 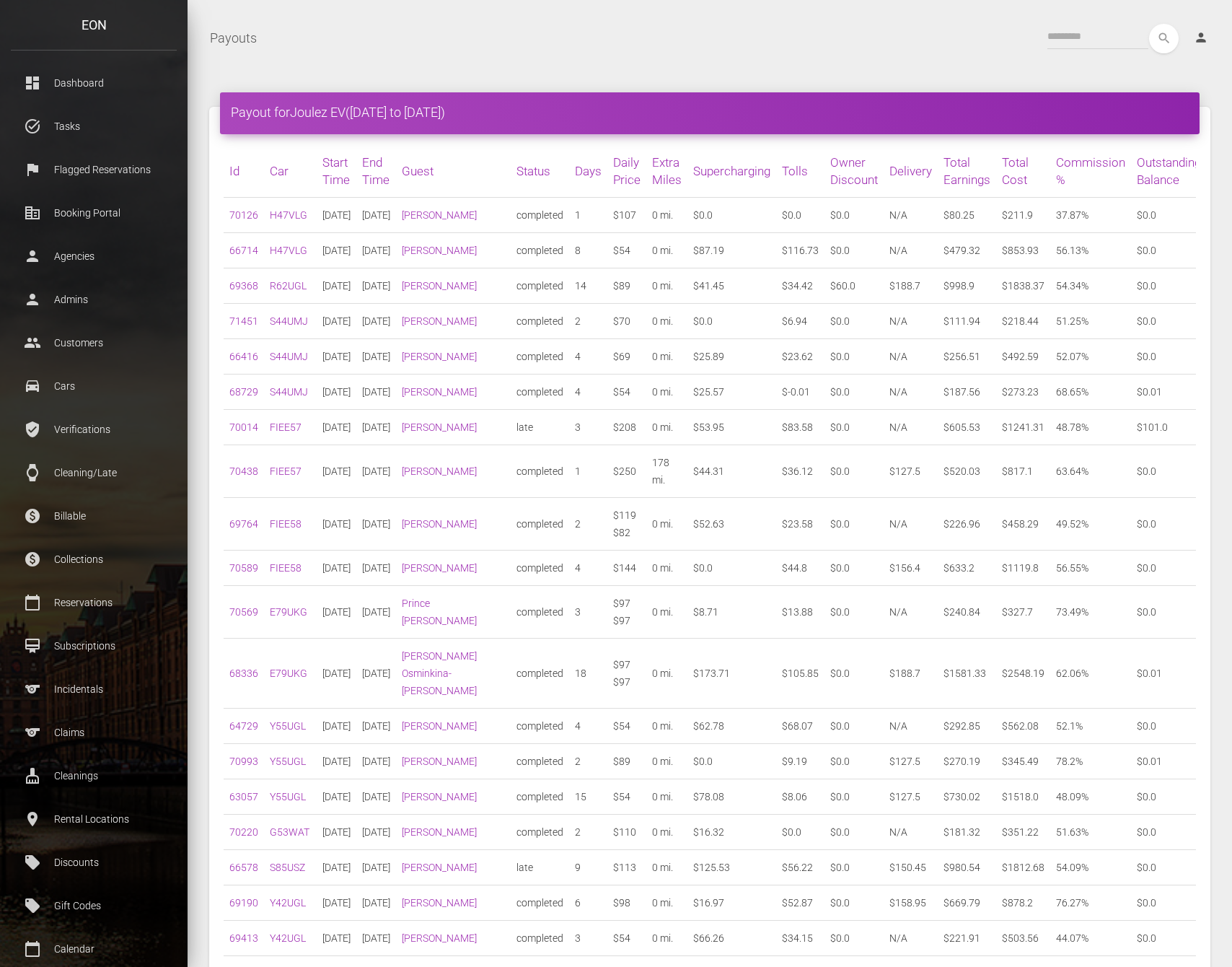 What do you see at coordinates (244, 251) in the screenshot?
I see `a: 66714` at bounding box center [244, 251].